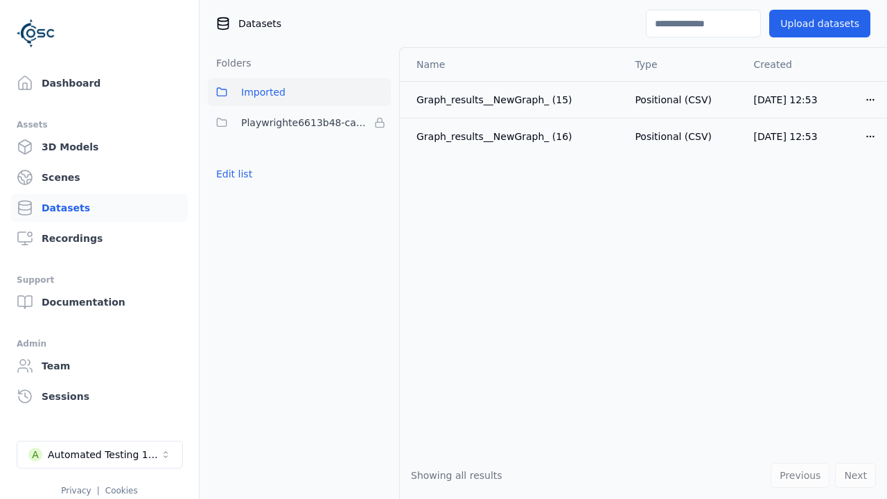 The image size is (887, 499). What do you see at coordinates (511, 64) in the screenshot?
I see `th: Name` at bounding box center [511, 64].